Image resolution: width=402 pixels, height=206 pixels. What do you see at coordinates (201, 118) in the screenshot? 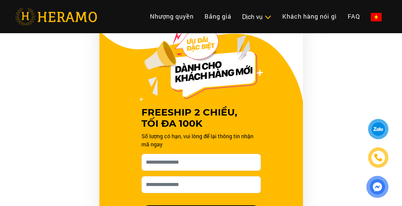
I see `h3: FREESHIP 2 CHIỀU, TỐI ĐA 100K` at bounding box center [201, 118].